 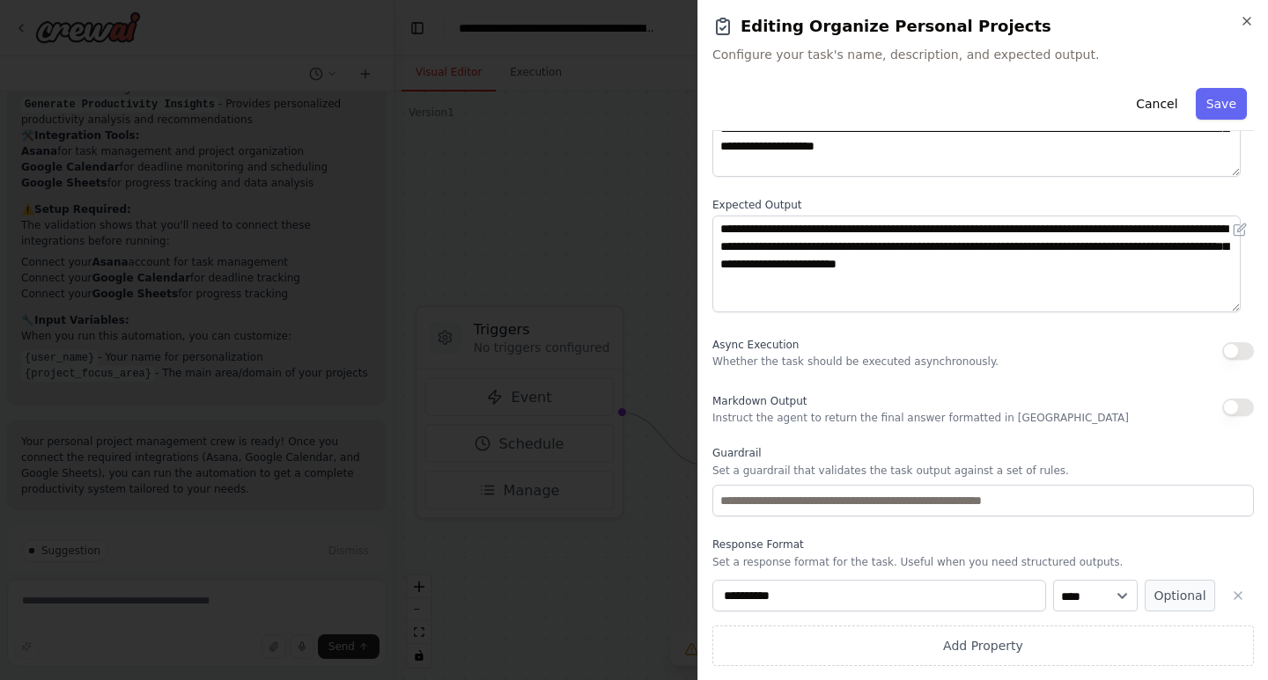 What do you see at coordinates (759, 401) in the screenshot?
I see `span: Markdown Output` at bounding box center [759, 401].